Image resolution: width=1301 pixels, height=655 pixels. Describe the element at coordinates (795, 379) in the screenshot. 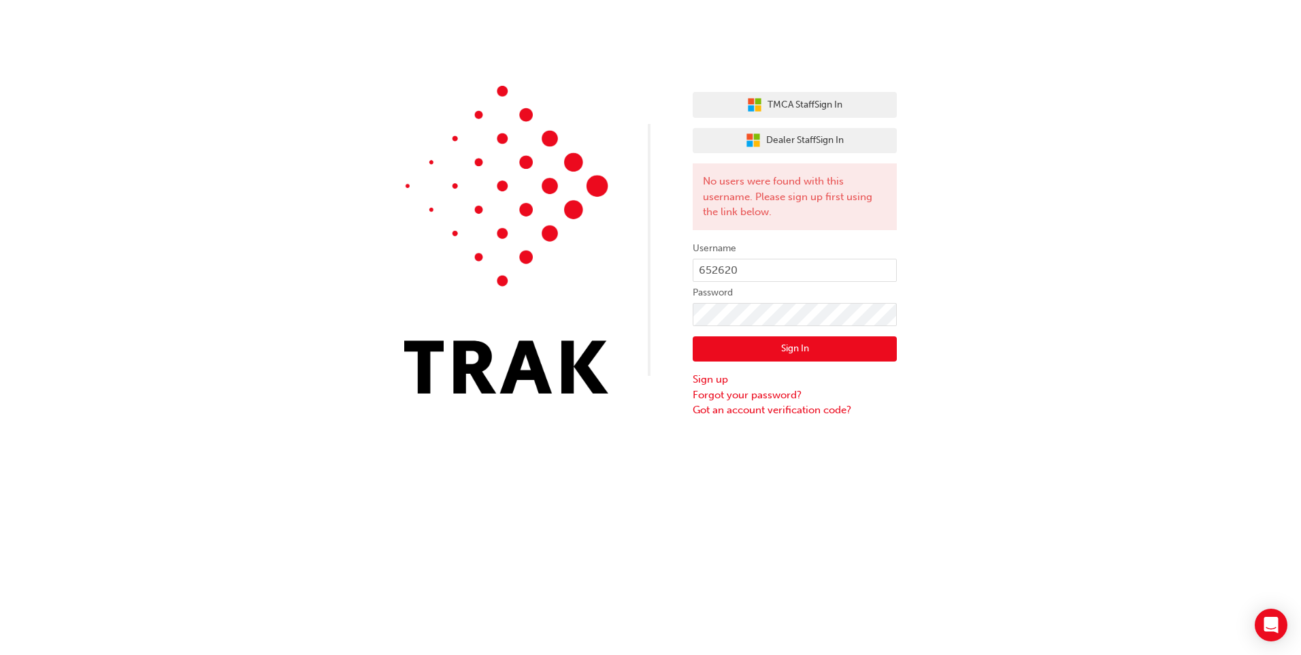

I see `a: Sign up` at that location.